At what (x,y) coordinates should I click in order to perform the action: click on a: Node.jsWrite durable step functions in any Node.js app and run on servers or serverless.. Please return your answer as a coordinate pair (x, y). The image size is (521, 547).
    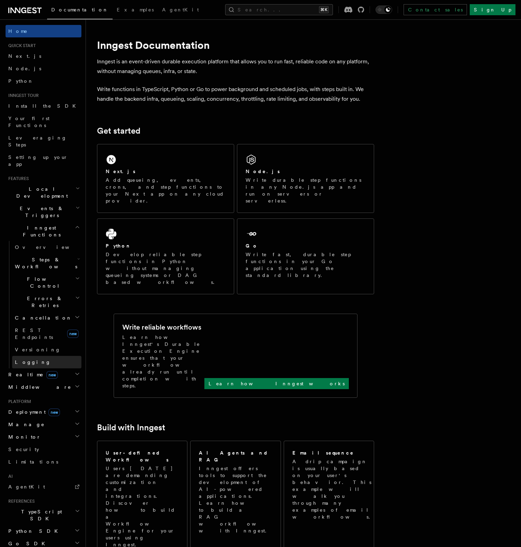
    Looking at the image, I should click on (305, 178).